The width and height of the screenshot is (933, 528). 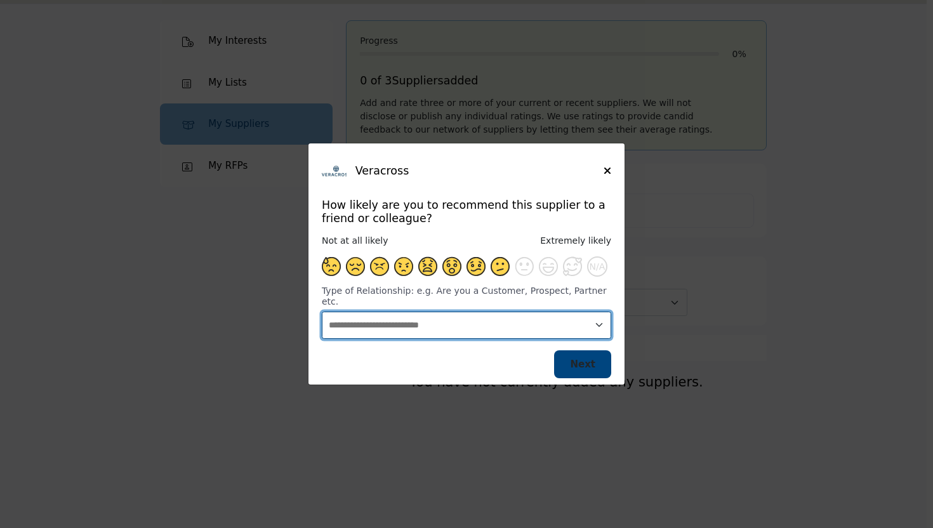 What do you see at coordinates (607, 171) in the screenshot?
I see `button: Close` at bounding box center [607, 171].